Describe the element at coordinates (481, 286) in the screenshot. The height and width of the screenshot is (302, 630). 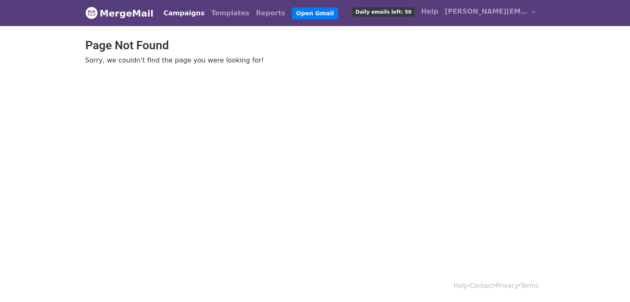
I see `a: Contact` at that location.